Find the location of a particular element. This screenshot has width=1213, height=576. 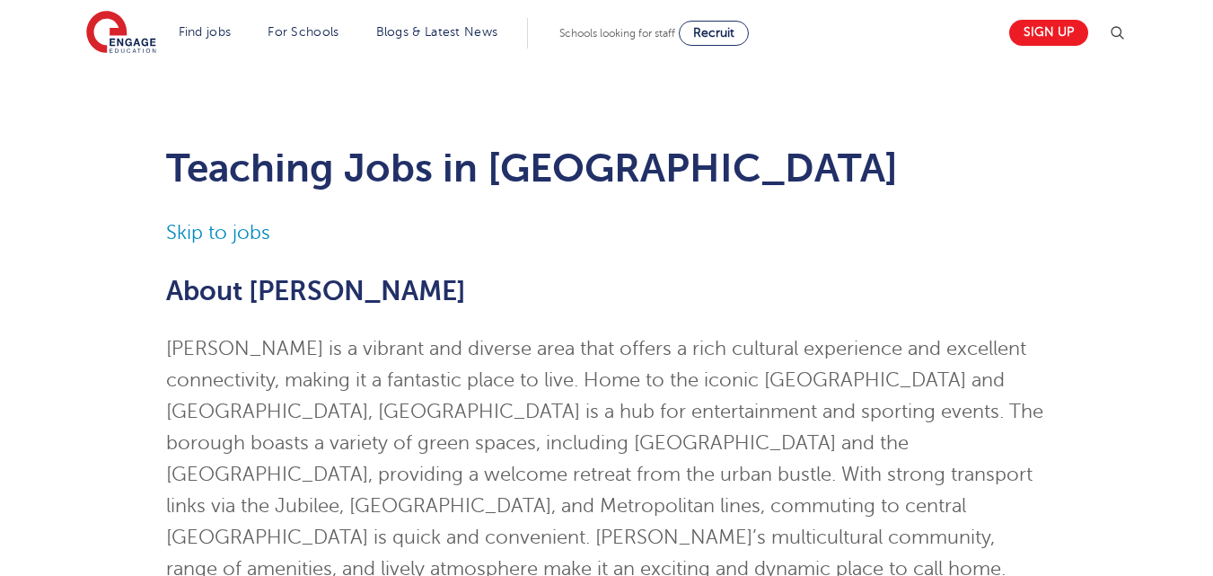

a: Sign up is located at coordinates (1049, 32).